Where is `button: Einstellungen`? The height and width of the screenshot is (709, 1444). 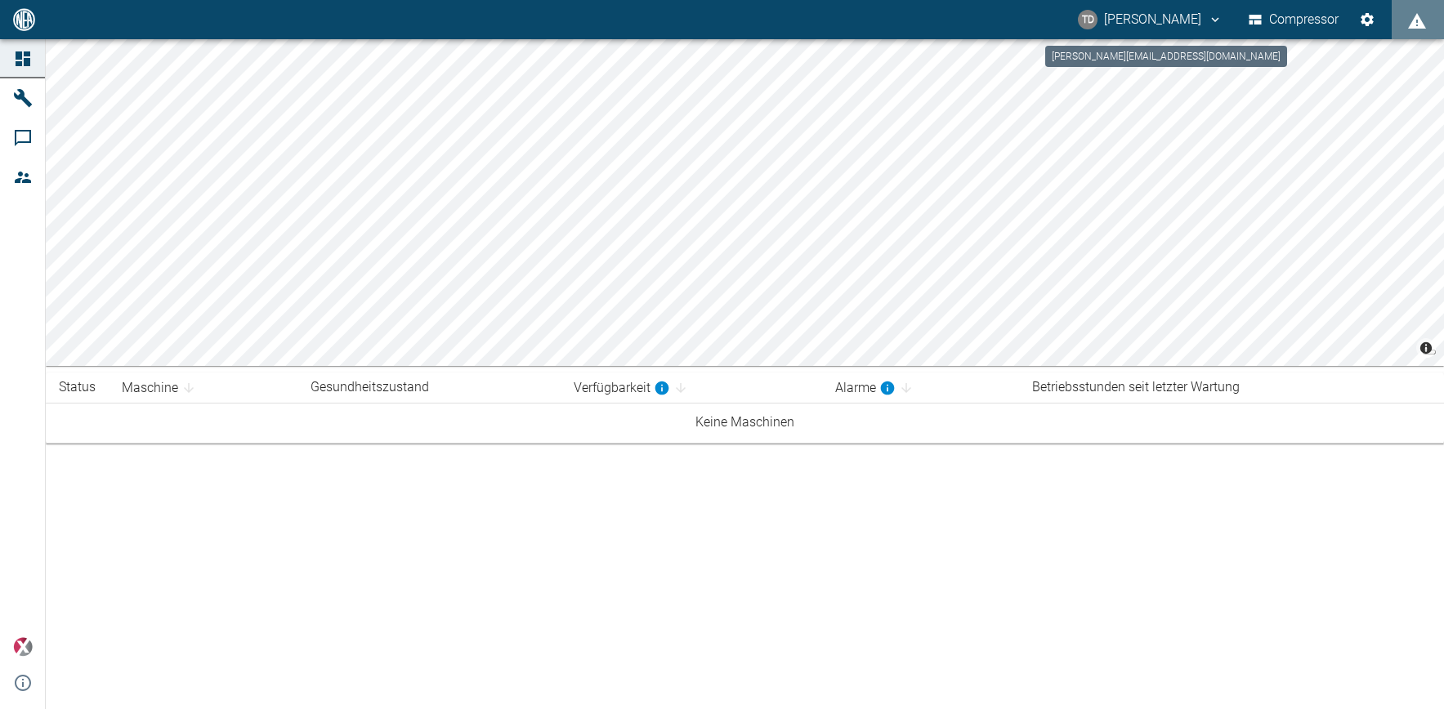 button: Einstellungen is located at coordinates (1367, 20).